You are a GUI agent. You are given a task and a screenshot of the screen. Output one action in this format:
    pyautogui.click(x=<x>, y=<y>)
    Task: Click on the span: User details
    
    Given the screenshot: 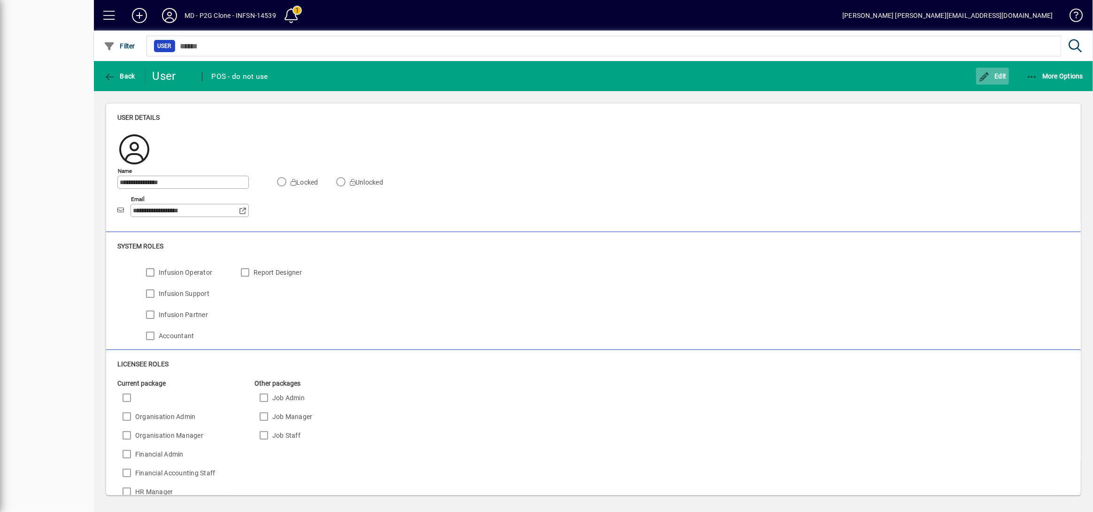 What is the action you would take?
    pyautogui.click(x=139, y=117)
    